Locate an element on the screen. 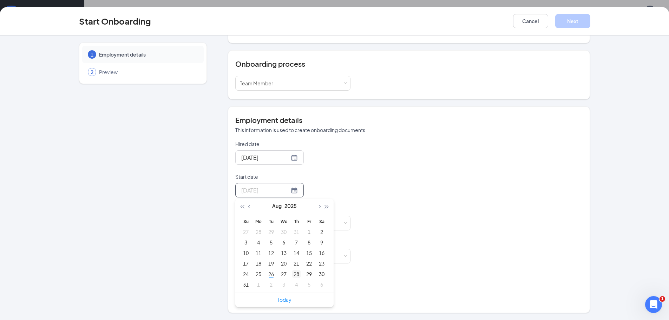  div: 17 is located at coordinates (246, 263).